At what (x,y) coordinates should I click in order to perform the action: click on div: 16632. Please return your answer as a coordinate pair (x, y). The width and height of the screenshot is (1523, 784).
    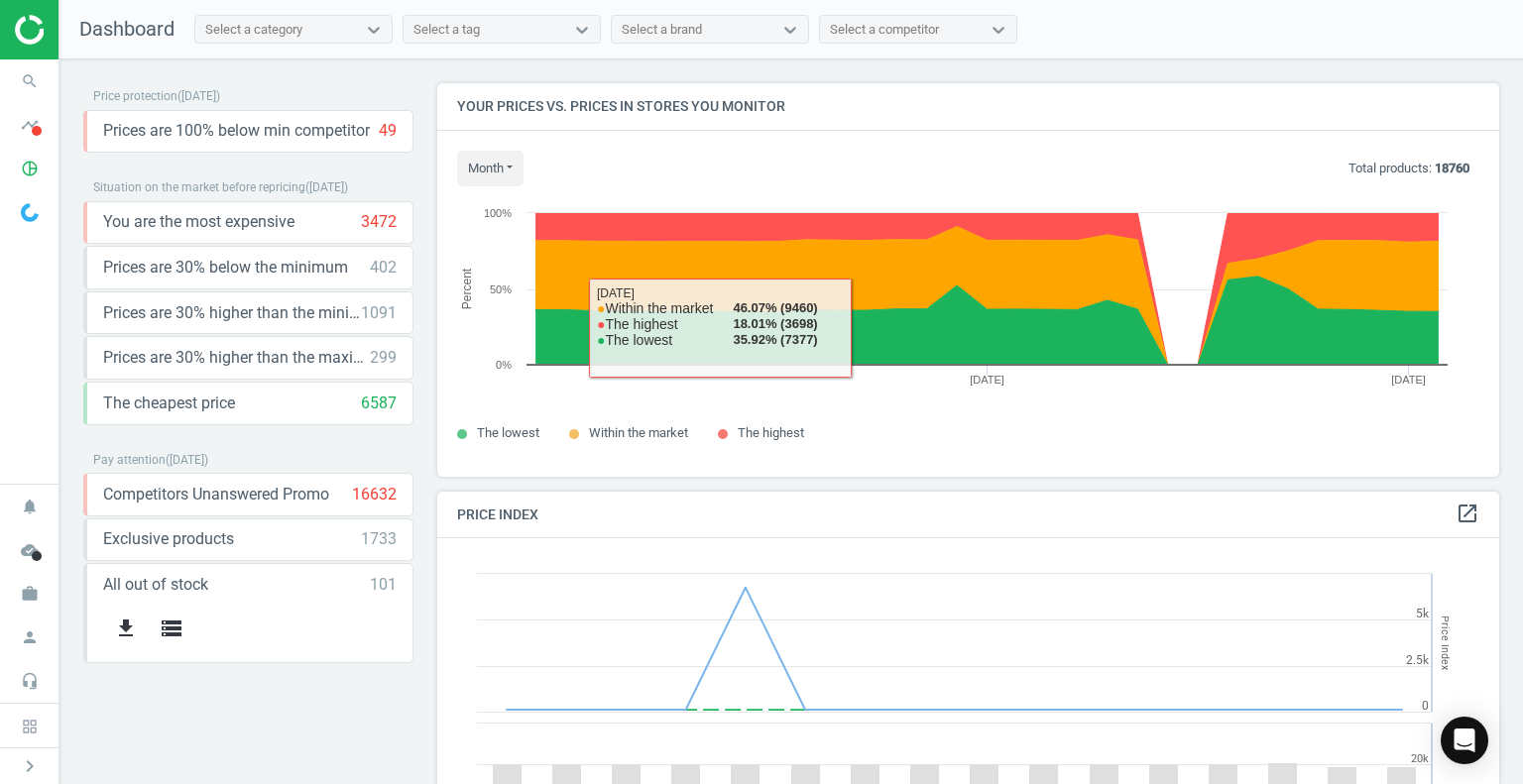
    Looking at the image, I should click on (374, 495).